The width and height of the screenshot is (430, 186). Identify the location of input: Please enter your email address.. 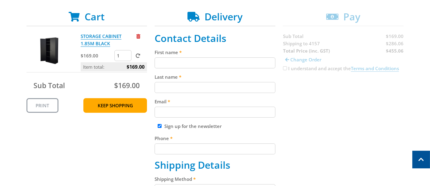
(215, 112).